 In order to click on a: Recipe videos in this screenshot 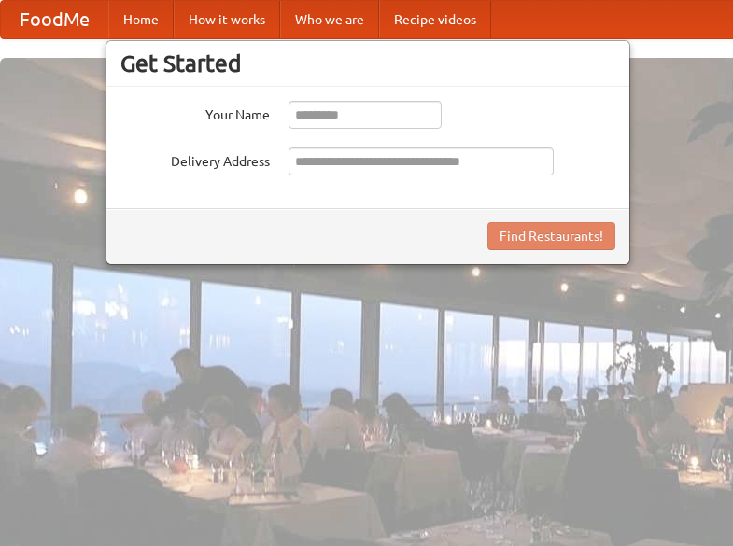, I will do `click(435, 20)`.